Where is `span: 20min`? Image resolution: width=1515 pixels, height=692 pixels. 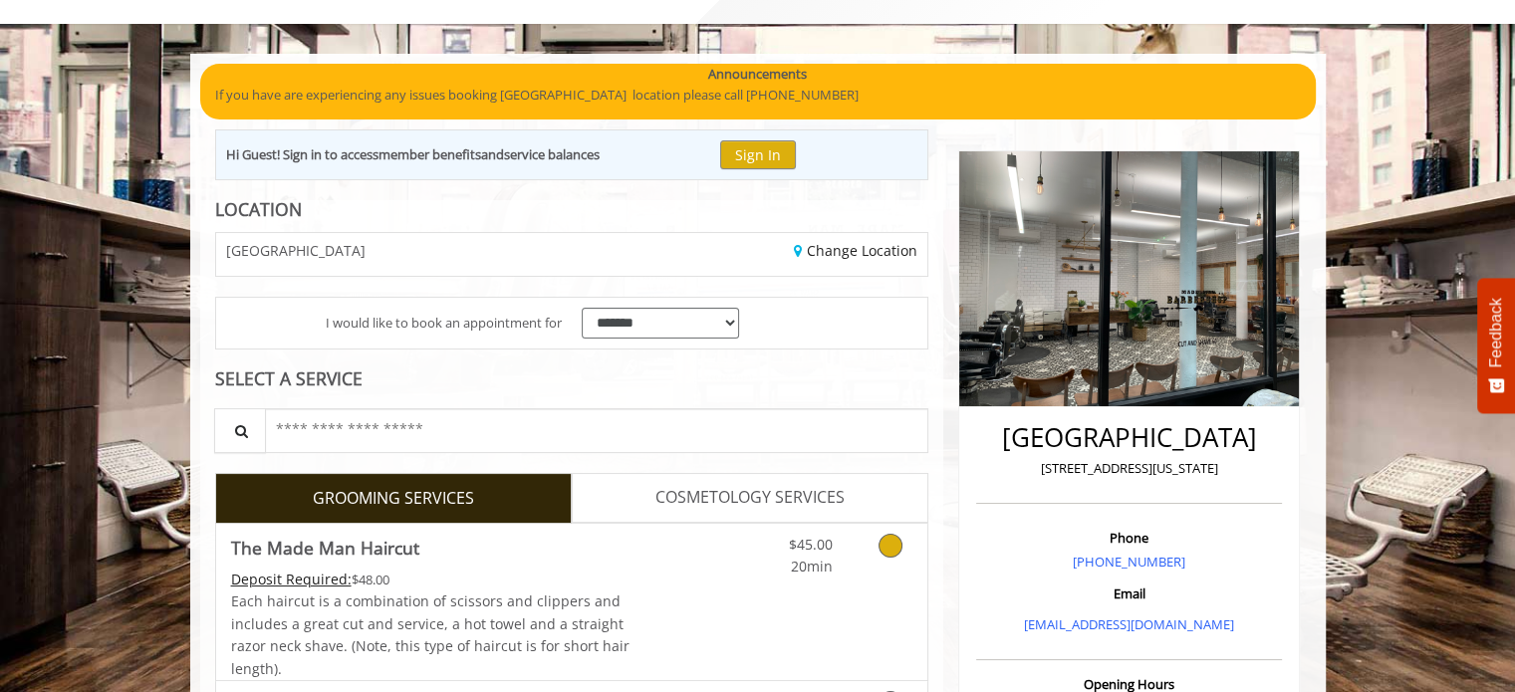 span: 20min is located at coordinates (811, 566).